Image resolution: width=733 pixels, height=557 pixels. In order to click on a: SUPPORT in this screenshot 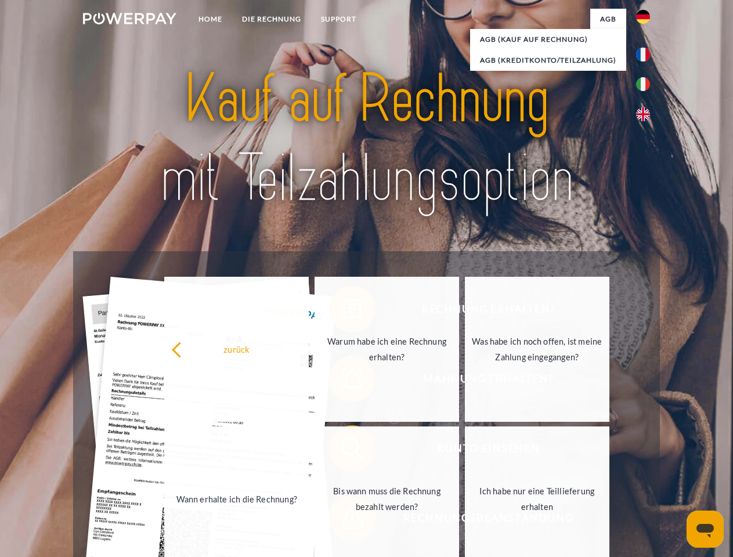, I will do `click(338, 19)`.